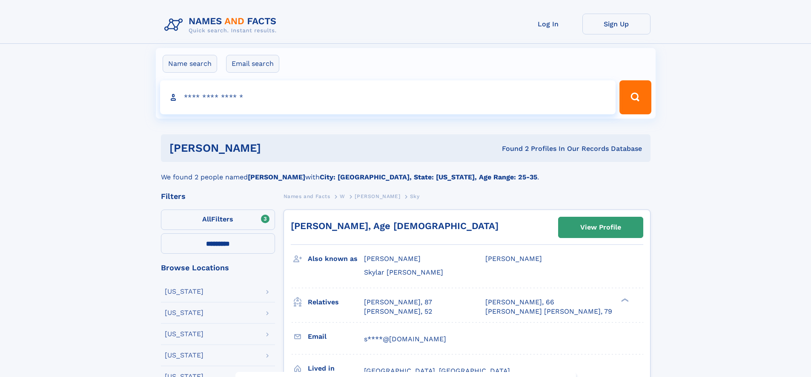 The width and height of the screenshot is (811, 377). What do you see at coordinates (511, 149) in the screenshot?
I see `div: Found 2 Profiles In Our Records Database` at bounding box center [511, 149].